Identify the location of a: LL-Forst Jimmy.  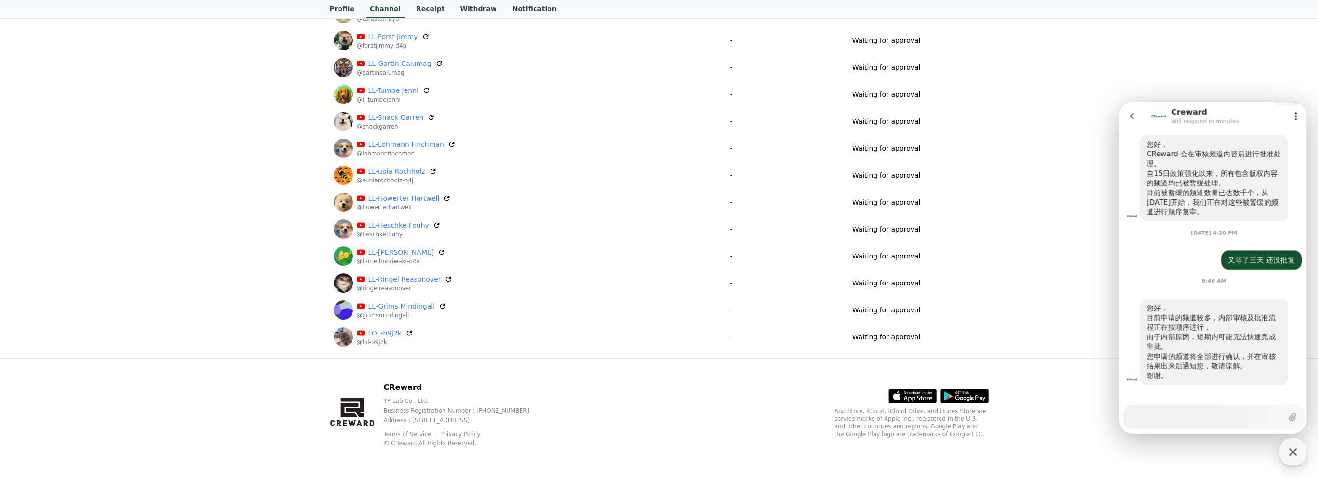
(393, 37).